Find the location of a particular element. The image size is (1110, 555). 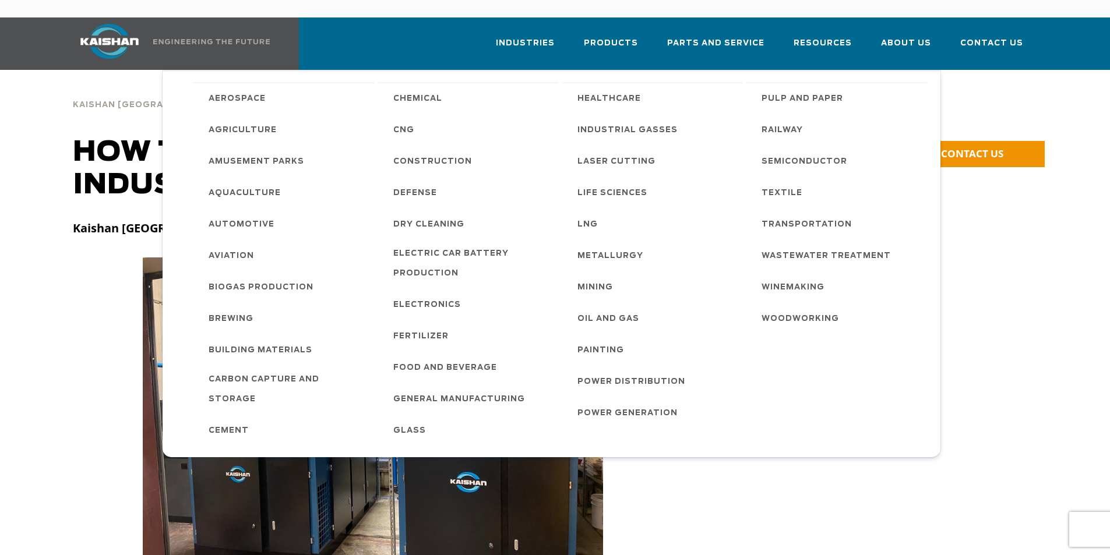

span: Products is located at coordinates (611, 43).